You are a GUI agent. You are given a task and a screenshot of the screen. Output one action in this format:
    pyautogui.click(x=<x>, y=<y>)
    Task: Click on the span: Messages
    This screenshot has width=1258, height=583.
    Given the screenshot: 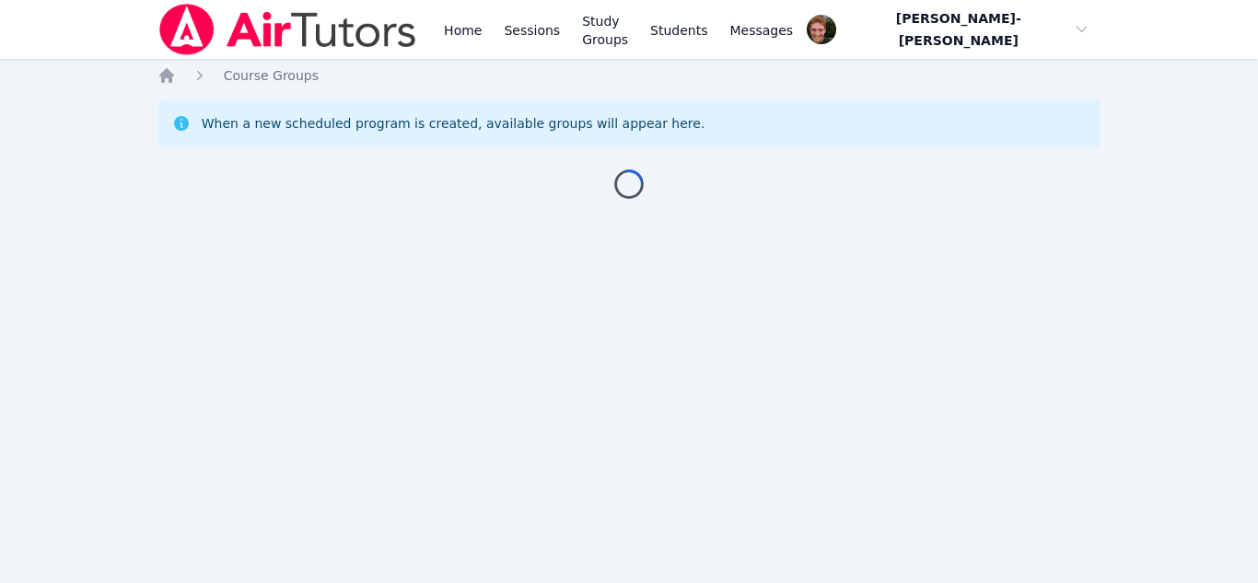 What is the action you would take?
    pyautogui.click(x=762, y=30)
    